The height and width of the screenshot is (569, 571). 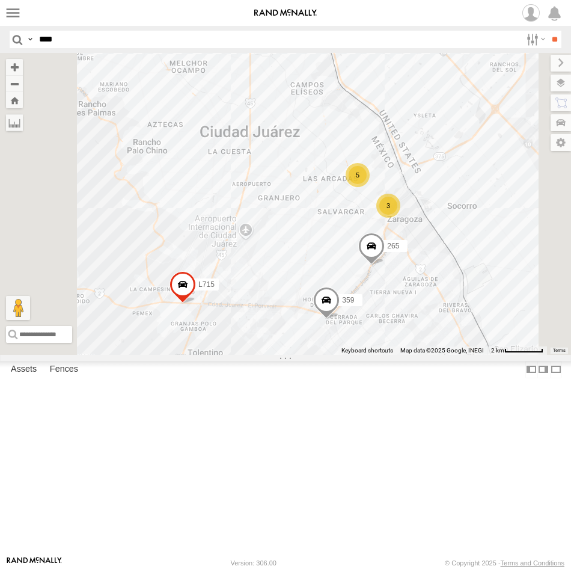 I want to click on label: Map Settings, so click(x=561, y=142).